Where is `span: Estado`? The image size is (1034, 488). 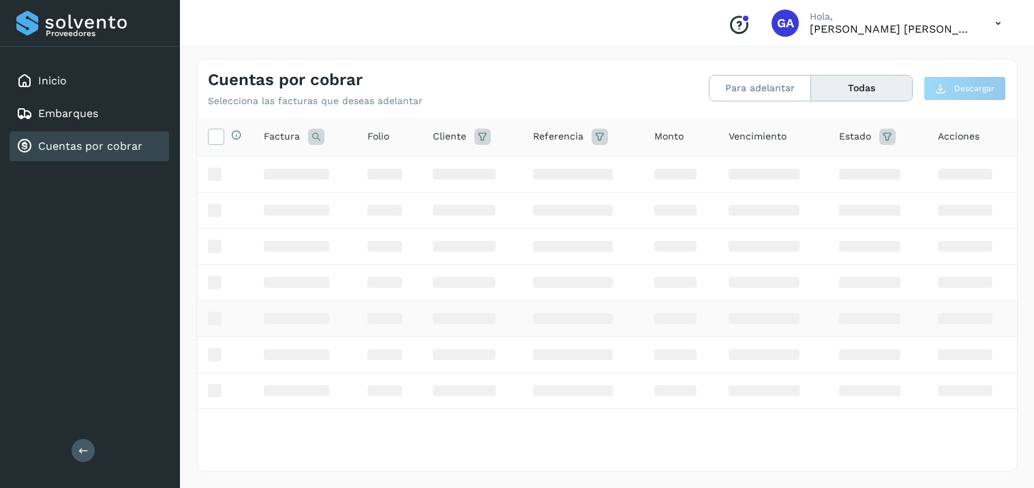 span: Estado is located at coordinates (854, 136).